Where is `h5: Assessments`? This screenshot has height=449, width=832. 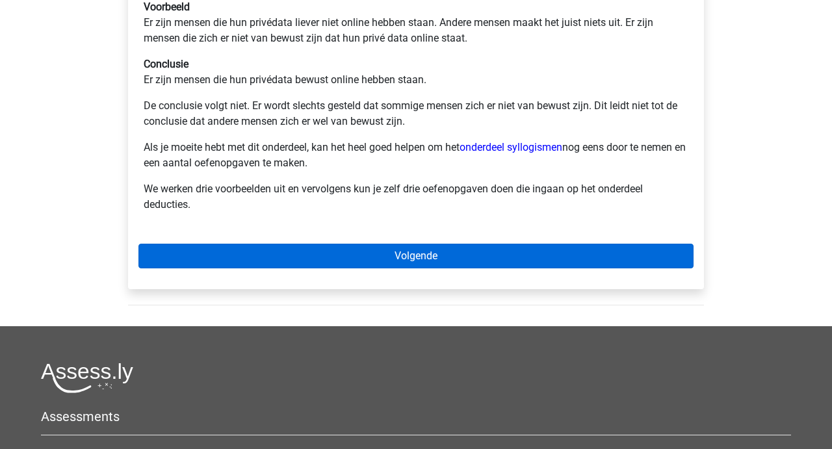 h5: Assessments is located at coordinates (416, 416).